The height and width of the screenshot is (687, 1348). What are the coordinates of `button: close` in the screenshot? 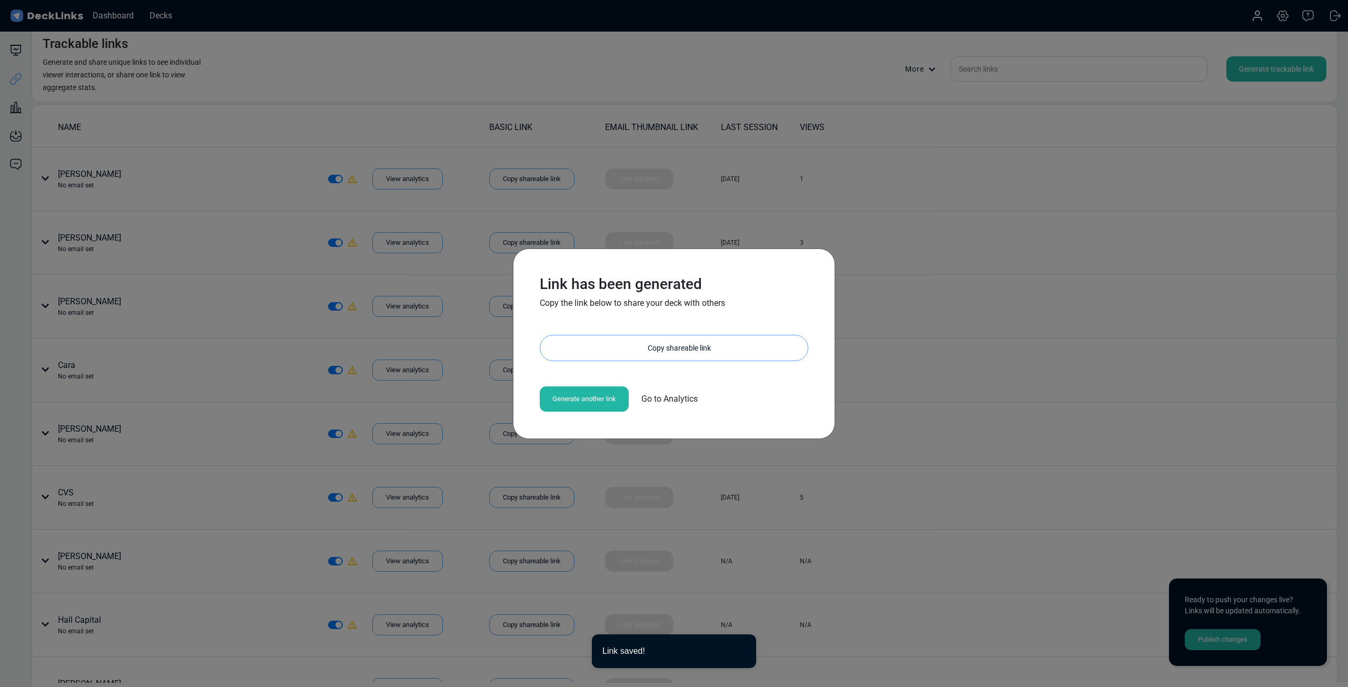 It's located at (743, 650).